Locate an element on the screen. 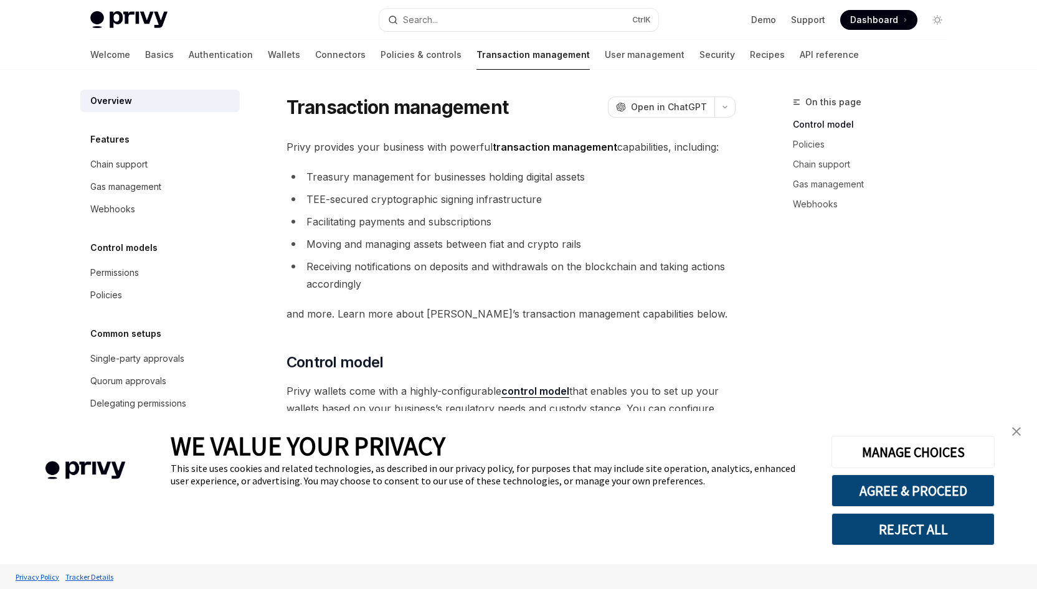 Image resolution: width=1037 pixels, height=589 pixels. div: Policies is located at coordinates (106, 295).